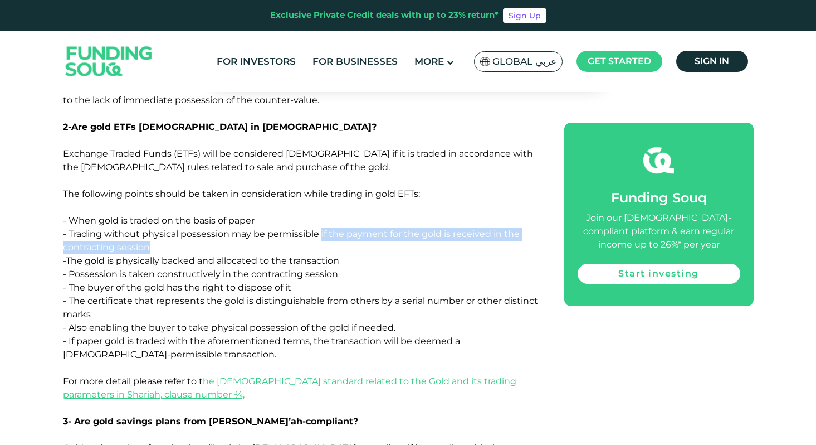 The height and width of the screenshot is (445, 816). What do you see at coordinates (256, 61) in the screenshot?
I see `a: For Investors` at bounding box center [256, 61].